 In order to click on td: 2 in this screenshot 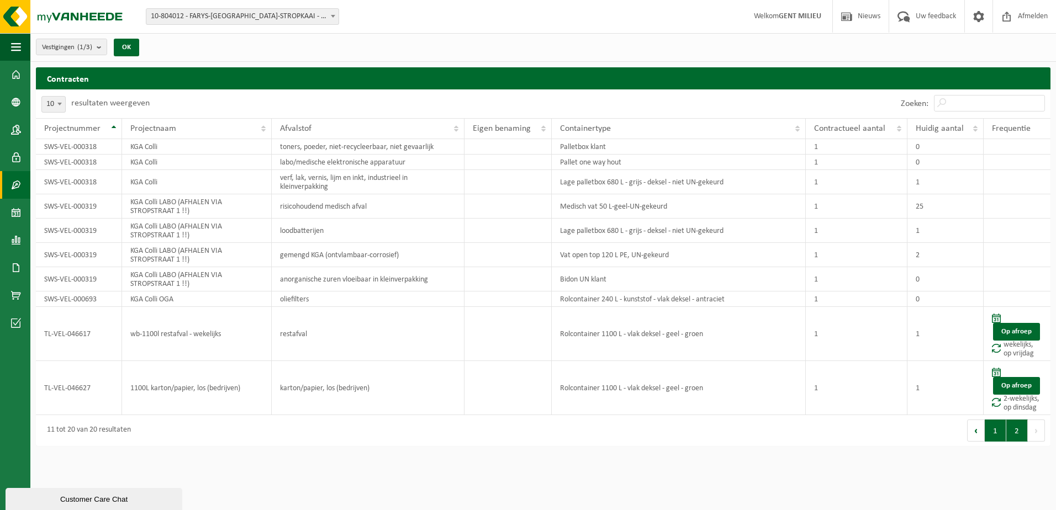, I will do `click(946, 255)`.